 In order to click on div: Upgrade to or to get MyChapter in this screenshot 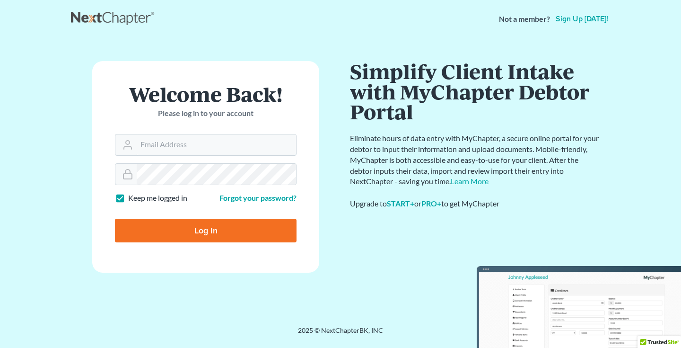, I will do `click(475, 203)`.